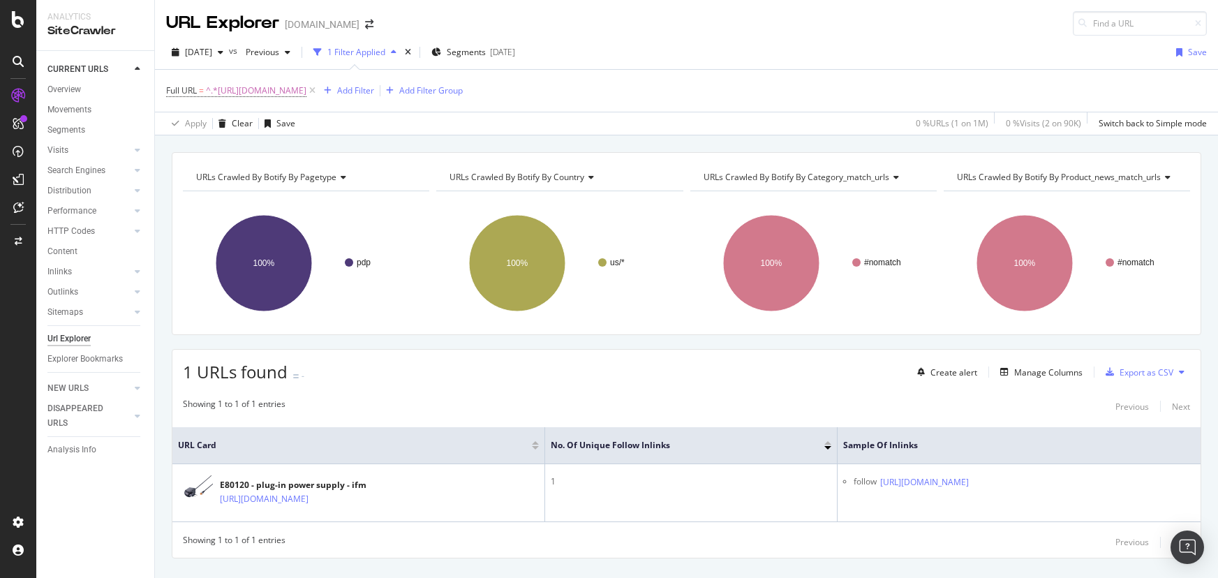 The width and height of the screenshot is (1218, 578). Describe the element at coordinates (1146, 372) in the screenshot. I see `div: Export as CSV` at that location.